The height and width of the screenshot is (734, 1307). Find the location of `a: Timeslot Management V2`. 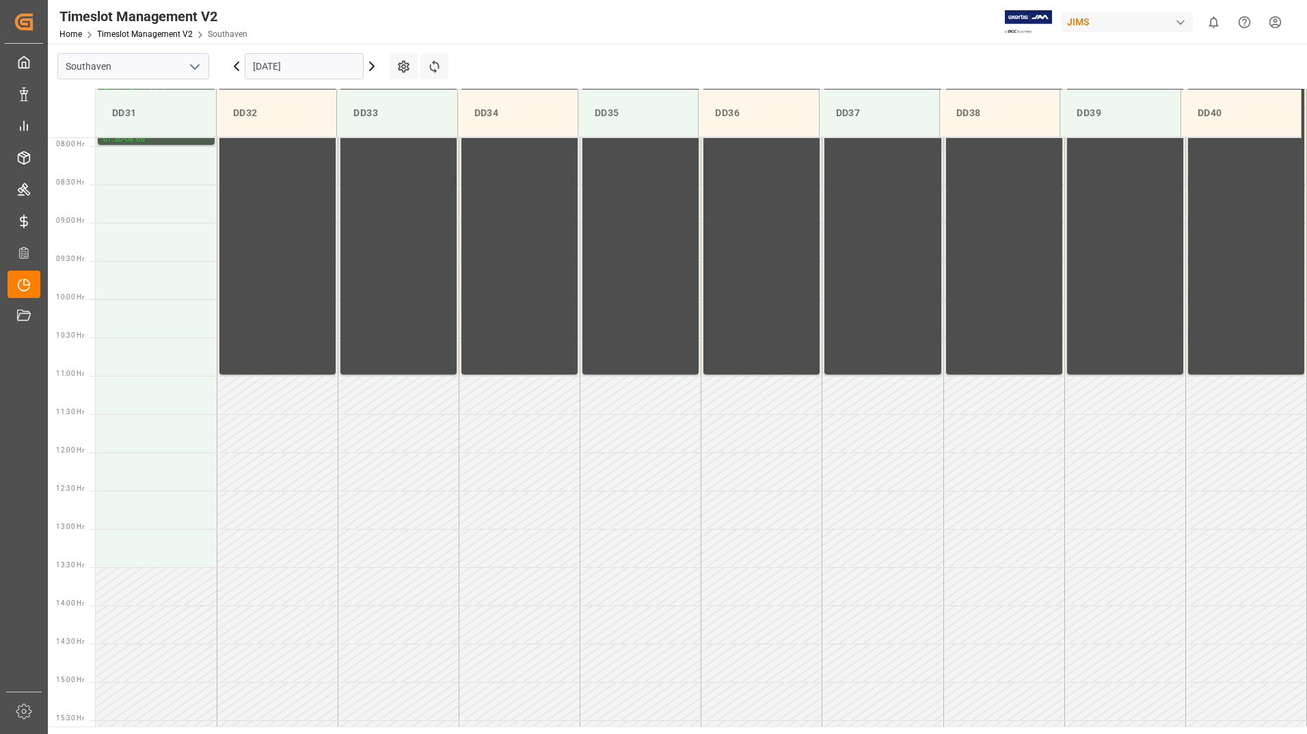

a: Timeslot Management V2 is located at coordinates (145, 34).